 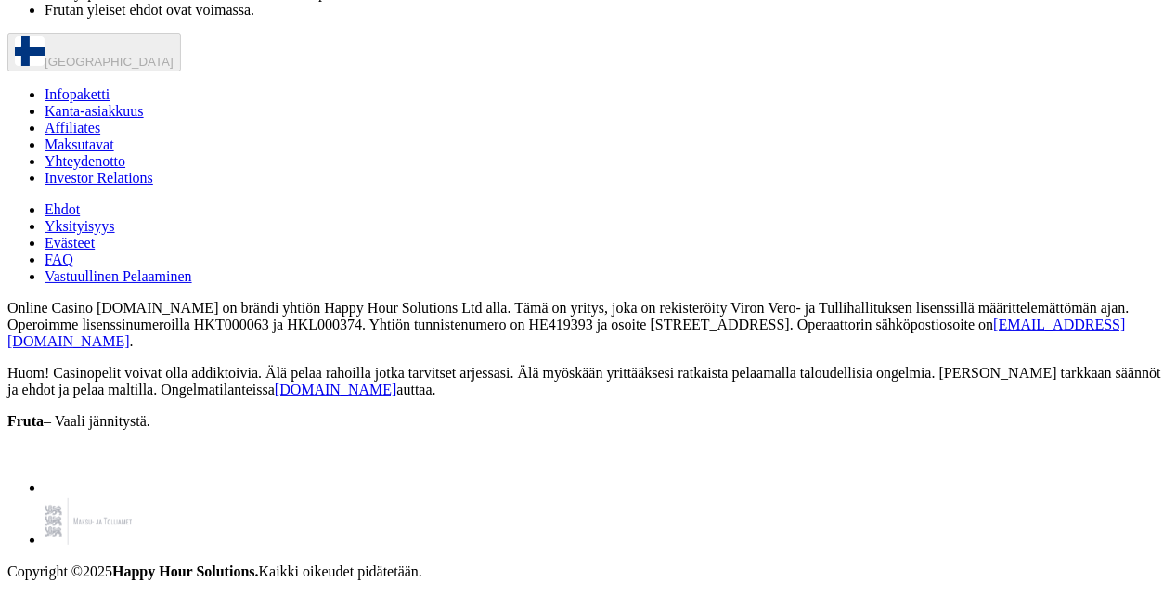 What do you see at coordinates (118, 276) in the screenshot?
I see `span: Vastuullinen Pelaaminen` at bounding box center [118, 276].